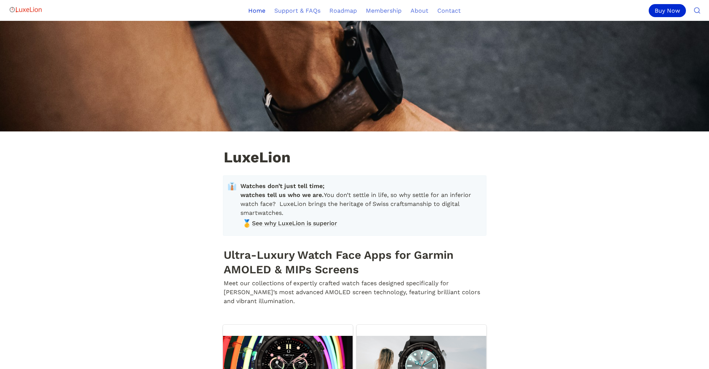  Describe the element at coordinates (360, 223) in the screenshot. I see `a: 🥇See why LuxeLion is superior` at that location.